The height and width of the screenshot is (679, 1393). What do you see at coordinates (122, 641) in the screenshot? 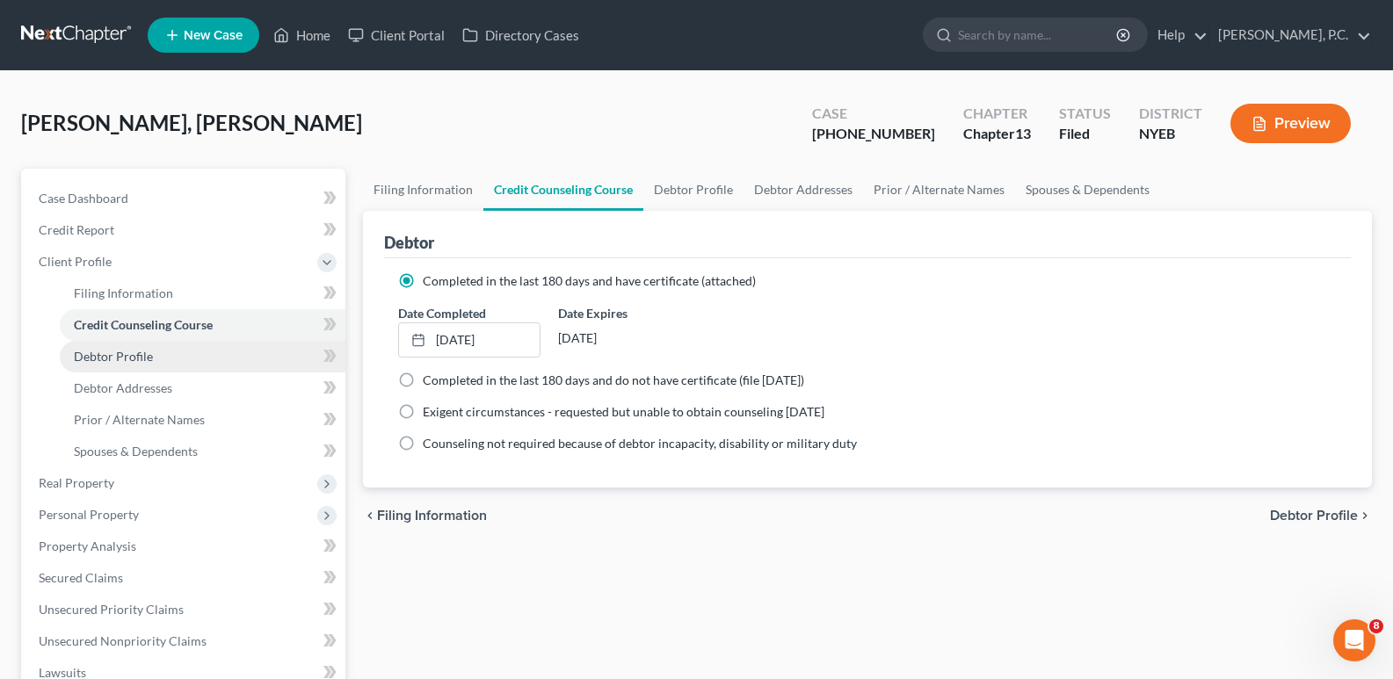
I see `span: Unsecured Nonpriority Claims` at bounding box center [122, 641].